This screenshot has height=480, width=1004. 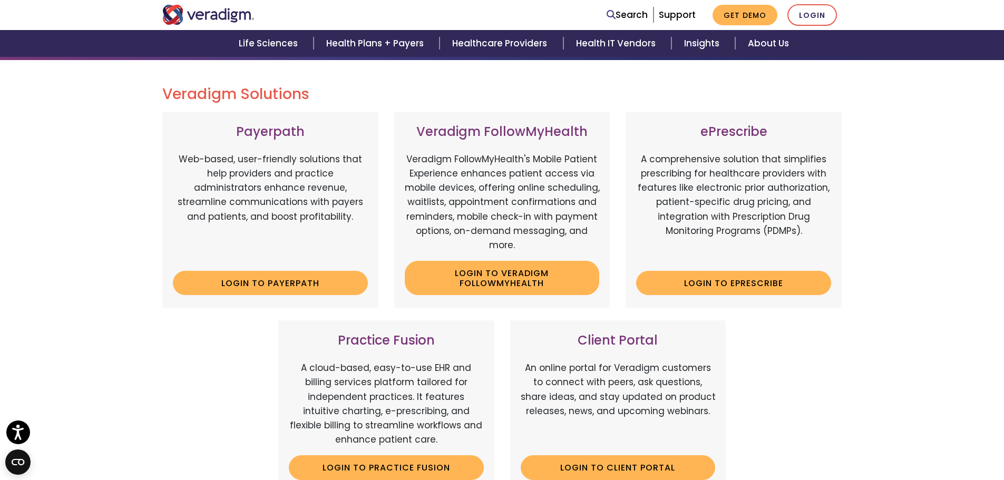 What do you see at coordinates (745, 15) in the screenshot?
I see `a: Get Demo` at bounding box center [745, 15].